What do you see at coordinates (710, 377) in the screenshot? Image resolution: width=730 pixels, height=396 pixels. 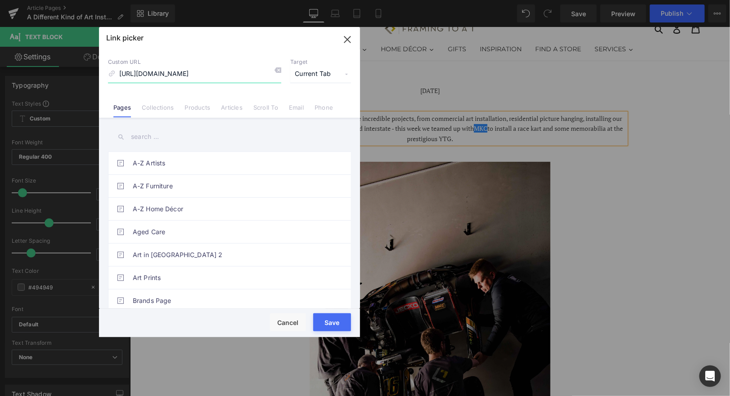 I see `div: Open Intercom Messenger` at bounding box center [710, 377].